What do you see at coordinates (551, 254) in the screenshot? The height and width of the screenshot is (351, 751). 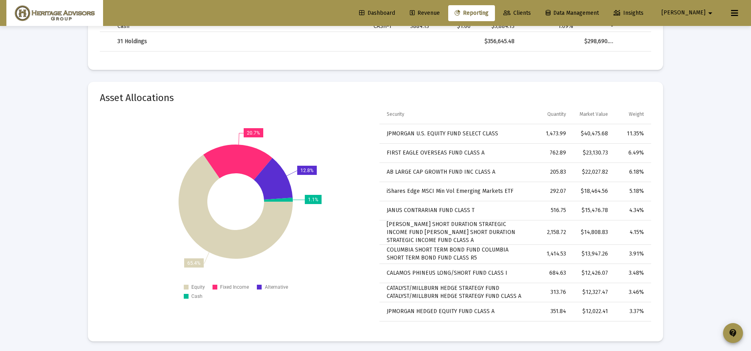 I see `td: 1,414.53` at bounding box center [551, 254].